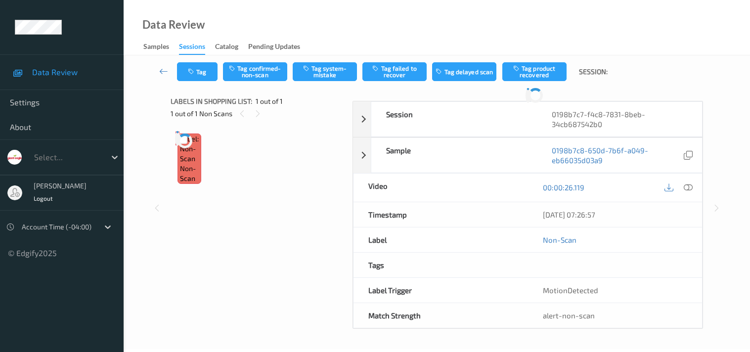  What do you see at coordinates (231, 47) in the screenshot?
I see `a: Catalog` at bounding box center [231, 47].